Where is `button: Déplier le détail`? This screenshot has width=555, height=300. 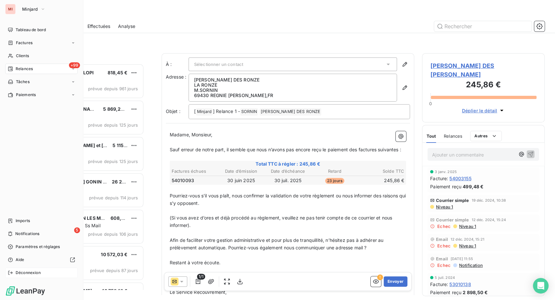
button: Déplier le détail is located at coordinates (483, 111).